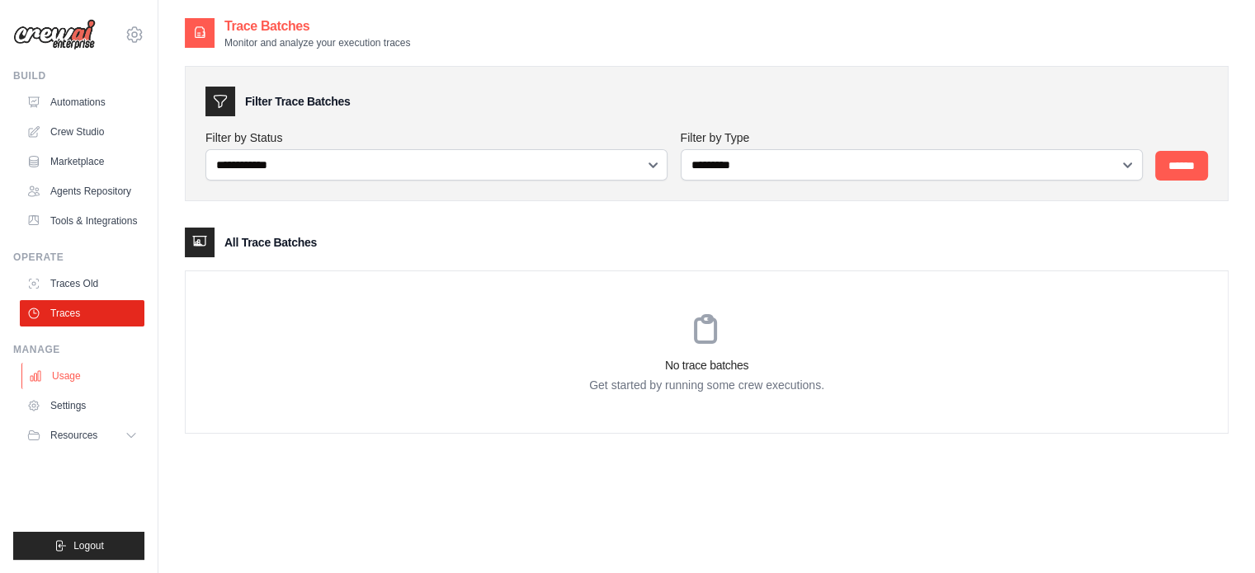  I want to click on p: Monitor and analyze your execution traces, so click(317, 43).